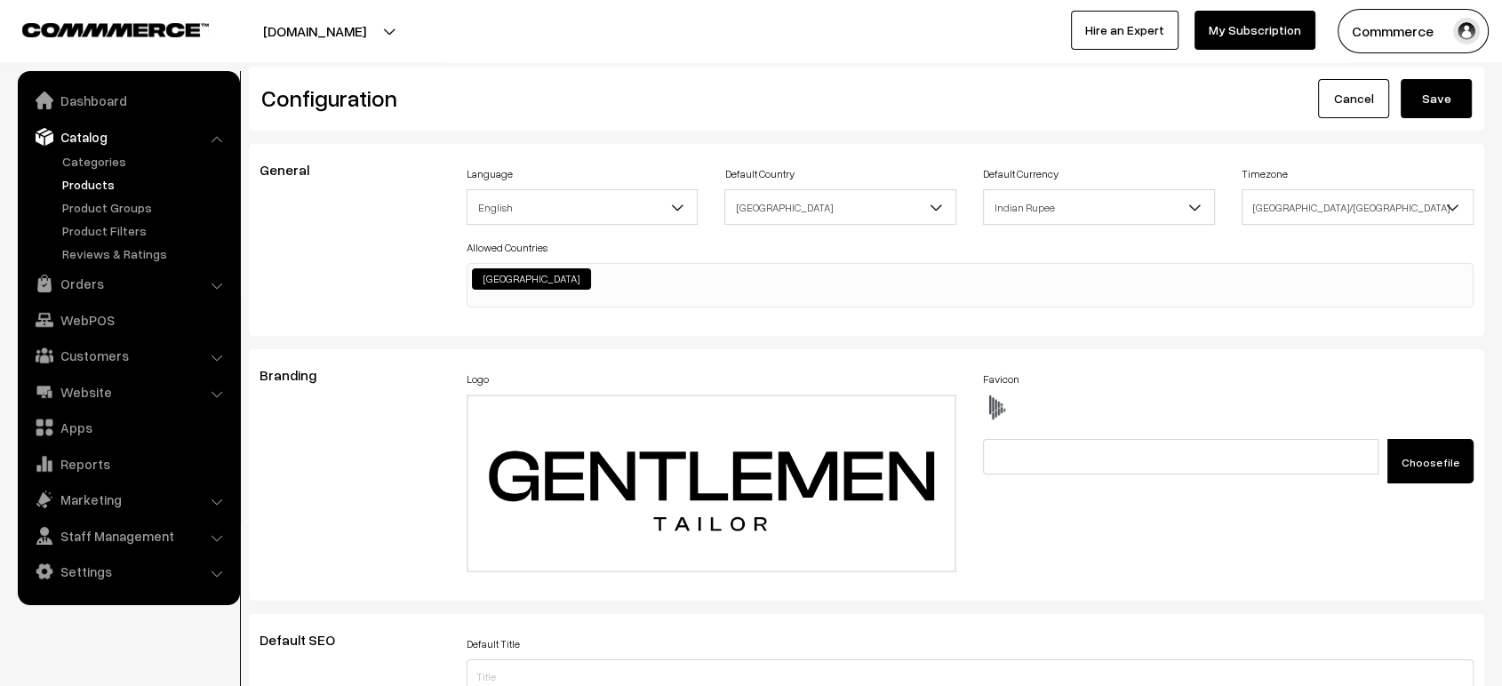 This screenshot has width=1502, height=686. What do you see at coordinates (506, 248) in the screenshot?
I see `label: Allowed Countries` at bounding box center [506, 248].